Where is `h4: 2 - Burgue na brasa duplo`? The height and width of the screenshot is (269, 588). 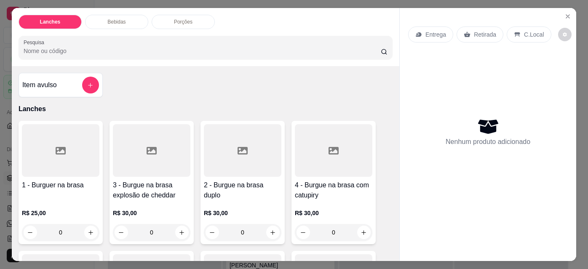 h4: 2 - Burgue na brasa duplo is located at coordinates (243, 190).